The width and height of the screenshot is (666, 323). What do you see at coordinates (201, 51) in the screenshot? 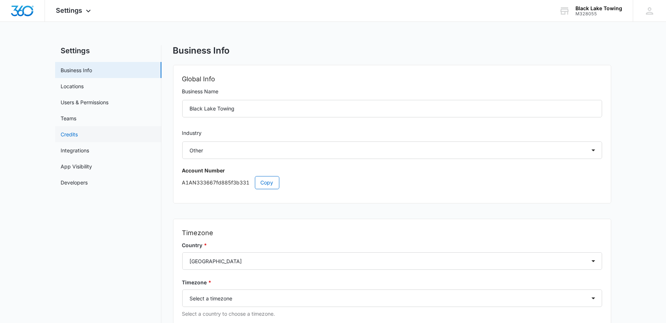
I see `h1: Business Info` at bounding box center [201, 51].